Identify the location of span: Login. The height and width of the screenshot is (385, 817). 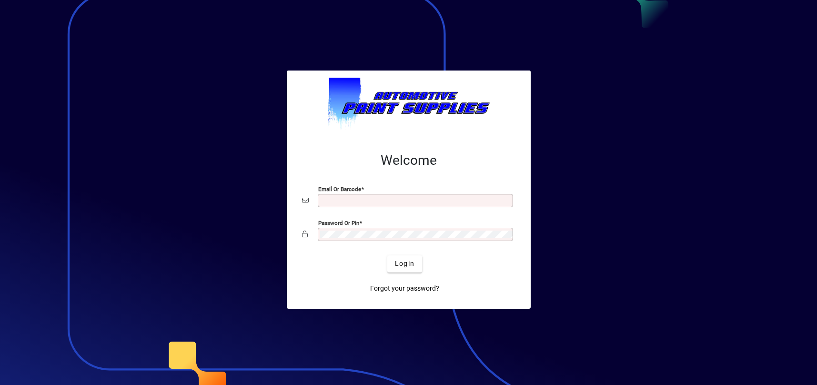
(404, 263).